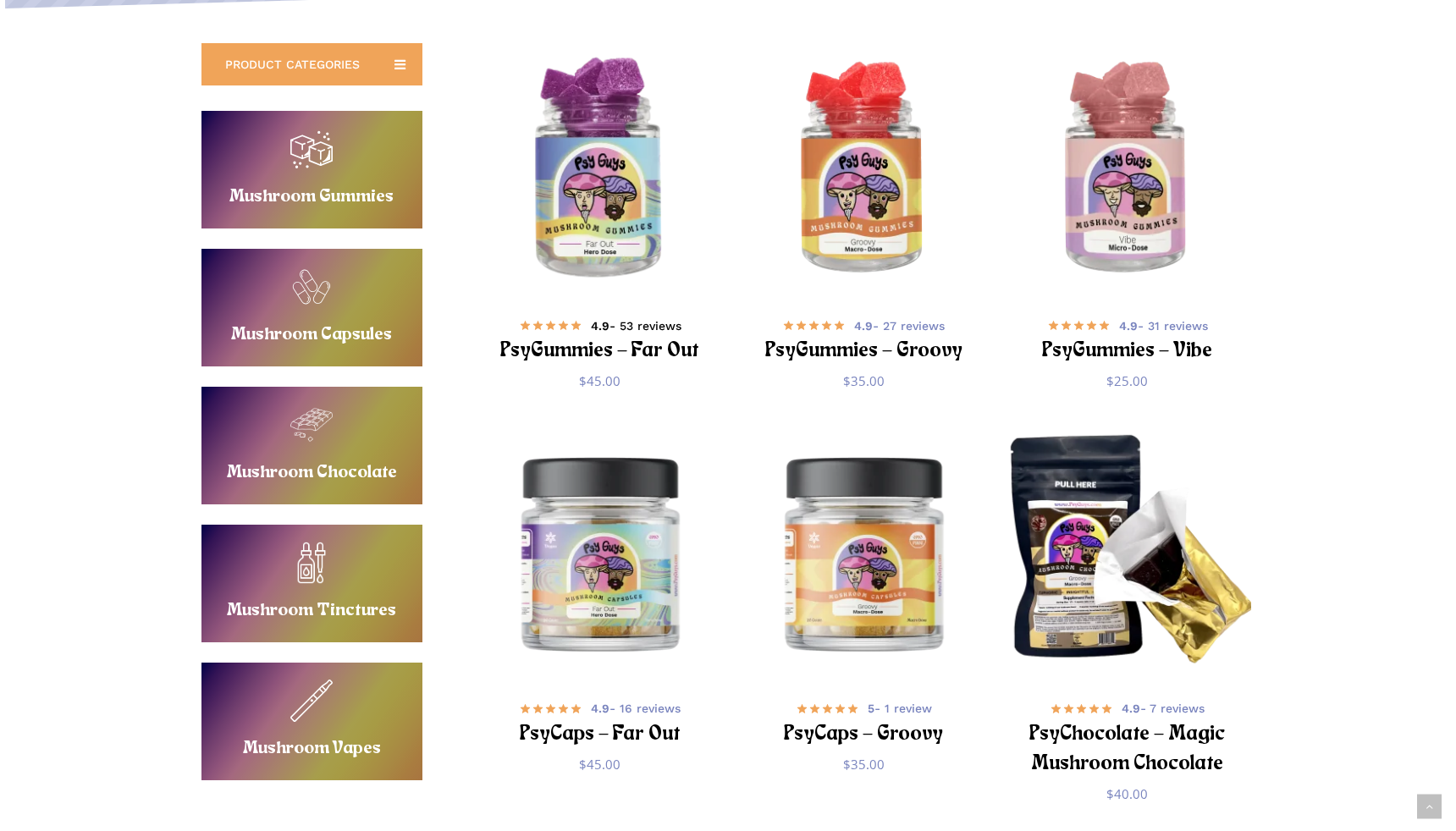 The image size is (1456, 831). Describe the element at coordinates (292, 64) in the screenshot. I see `span: PRODUCT CATEGORIES` at that location.